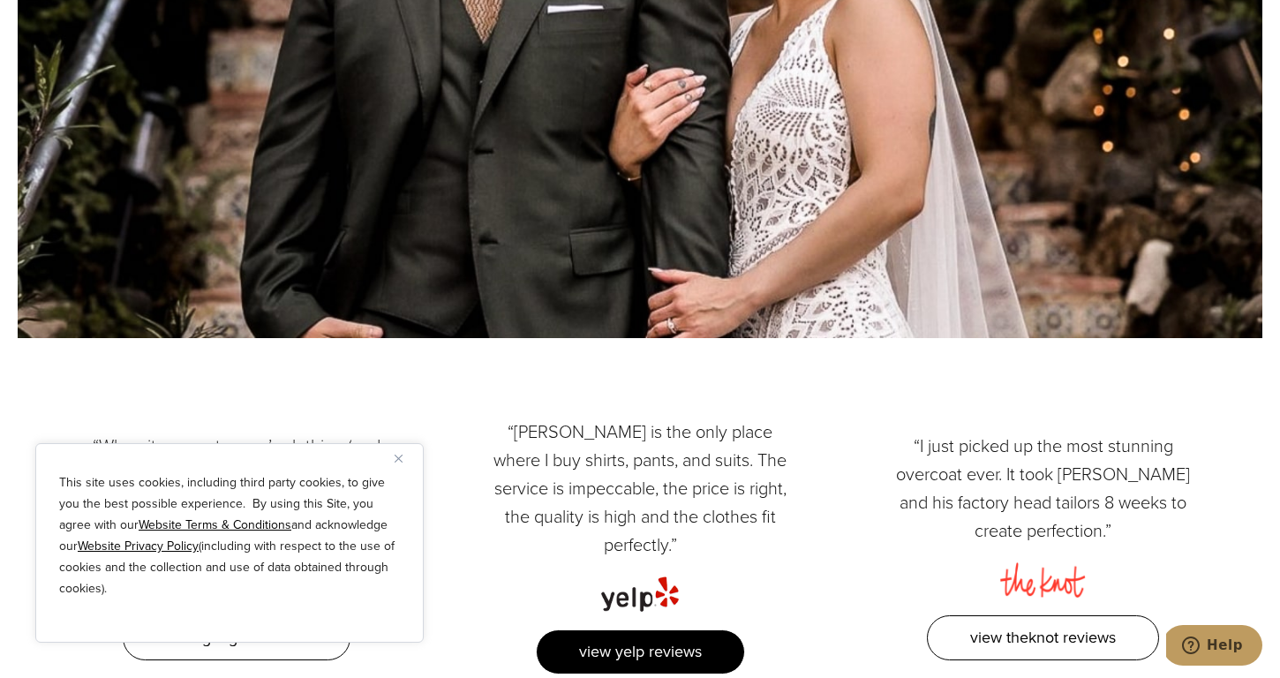 The height and width of the screenshot is (678, 1280). What do you see at coordinates (237, 488) in the screenshot?
I see `p: “When it comes to men’s clothing (and I’m sure women’s, too), there is no better custom shop on t...` at bounding box center [237, 488].